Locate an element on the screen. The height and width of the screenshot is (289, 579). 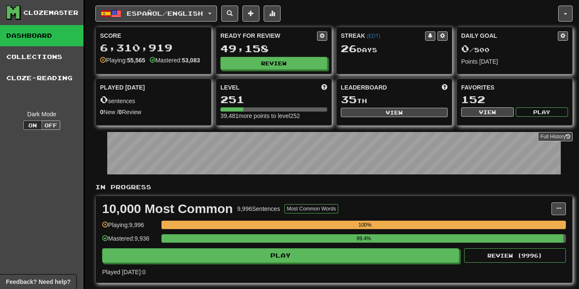
div: th is located at coordinates (394, 100).